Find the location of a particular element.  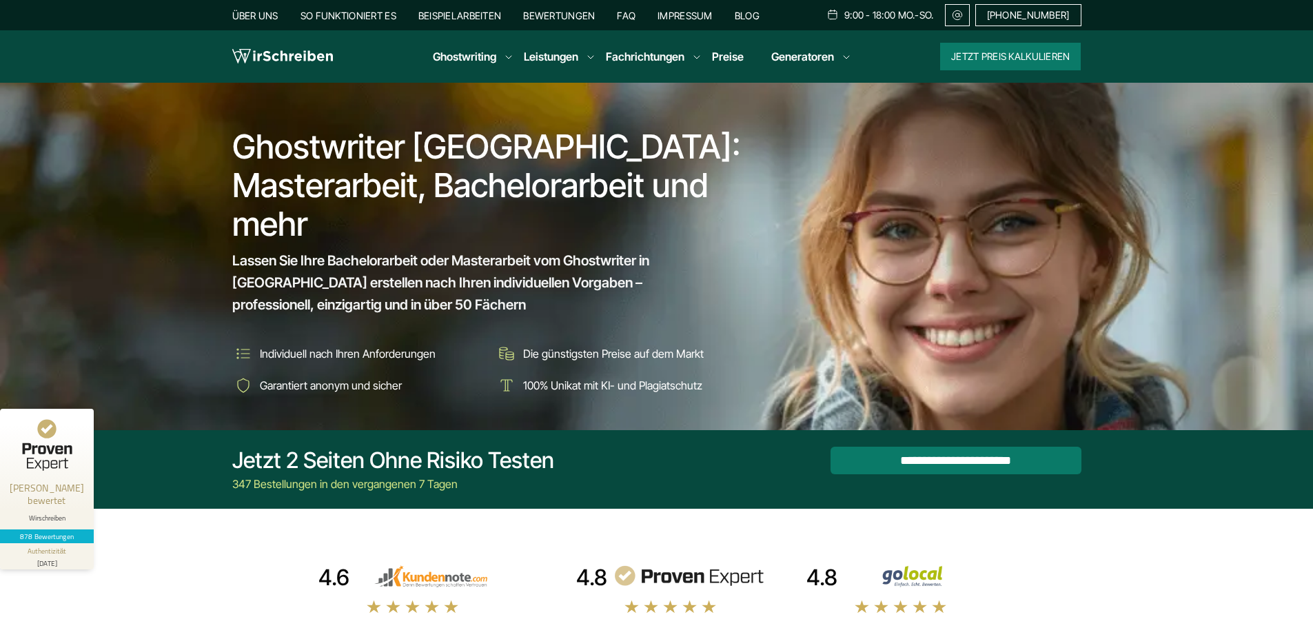

button: Jetzt Preis kalkulieren is located at coordinates (1011, 57).